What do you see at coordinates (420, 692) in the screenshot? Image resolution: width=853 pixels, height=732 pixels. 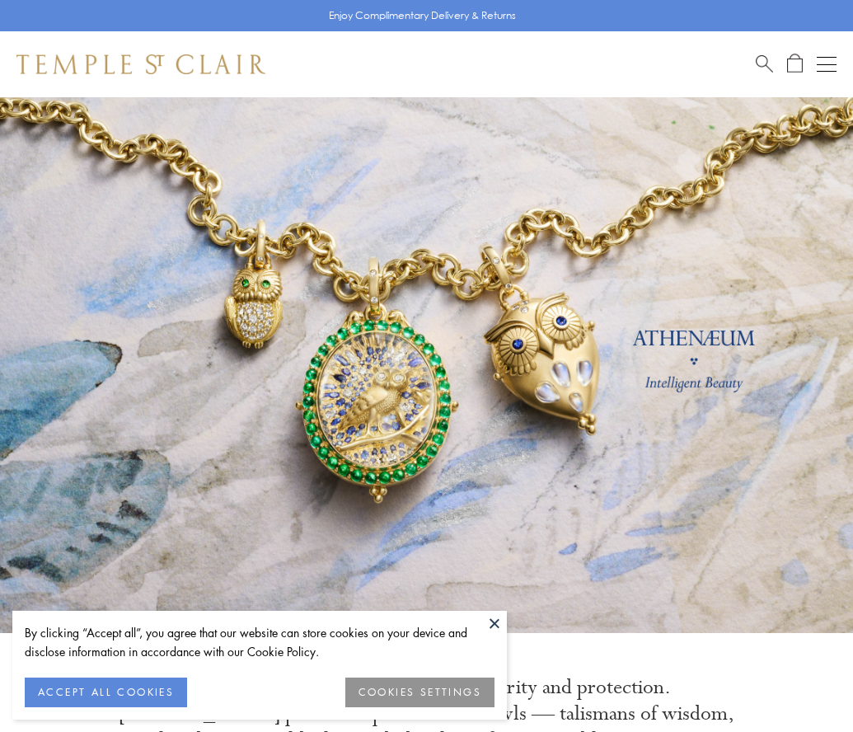 I see `button: COOKIES SETTINGS` at bounding box center [420, 692].